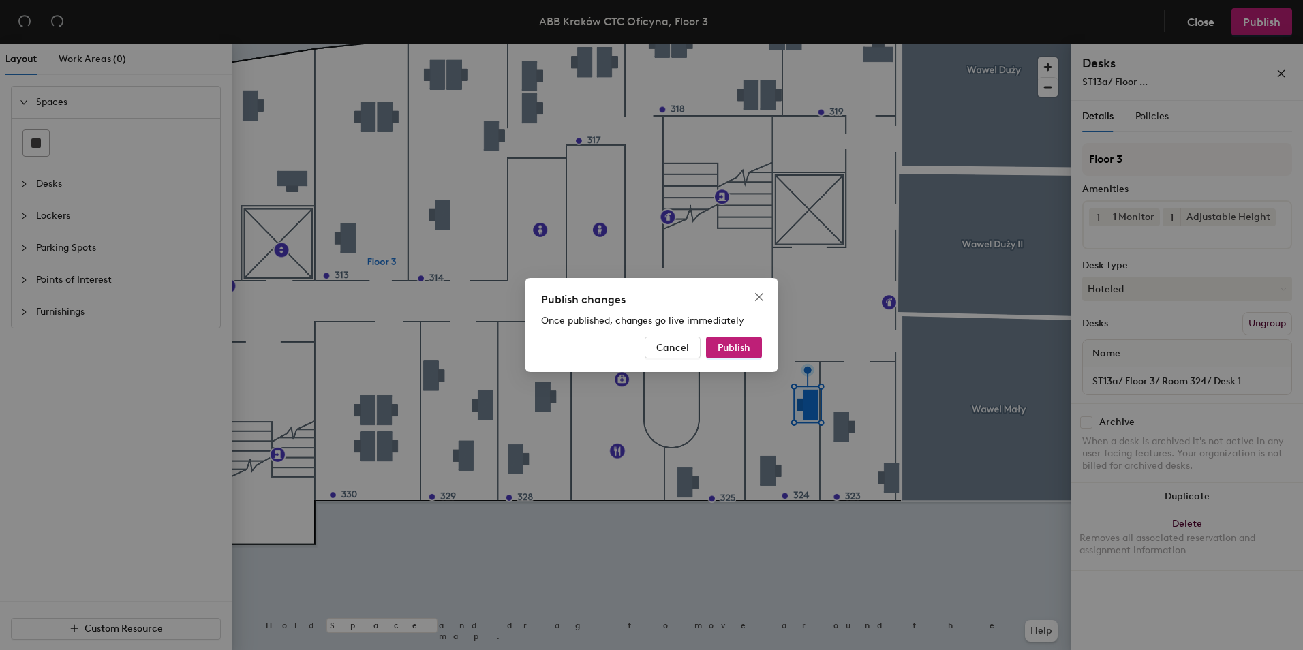 The image size is (1303, 650). What do you see at coordinates (734, 348) in the screenshot?
I see `button: Publish` at bounding box center [734, 348].